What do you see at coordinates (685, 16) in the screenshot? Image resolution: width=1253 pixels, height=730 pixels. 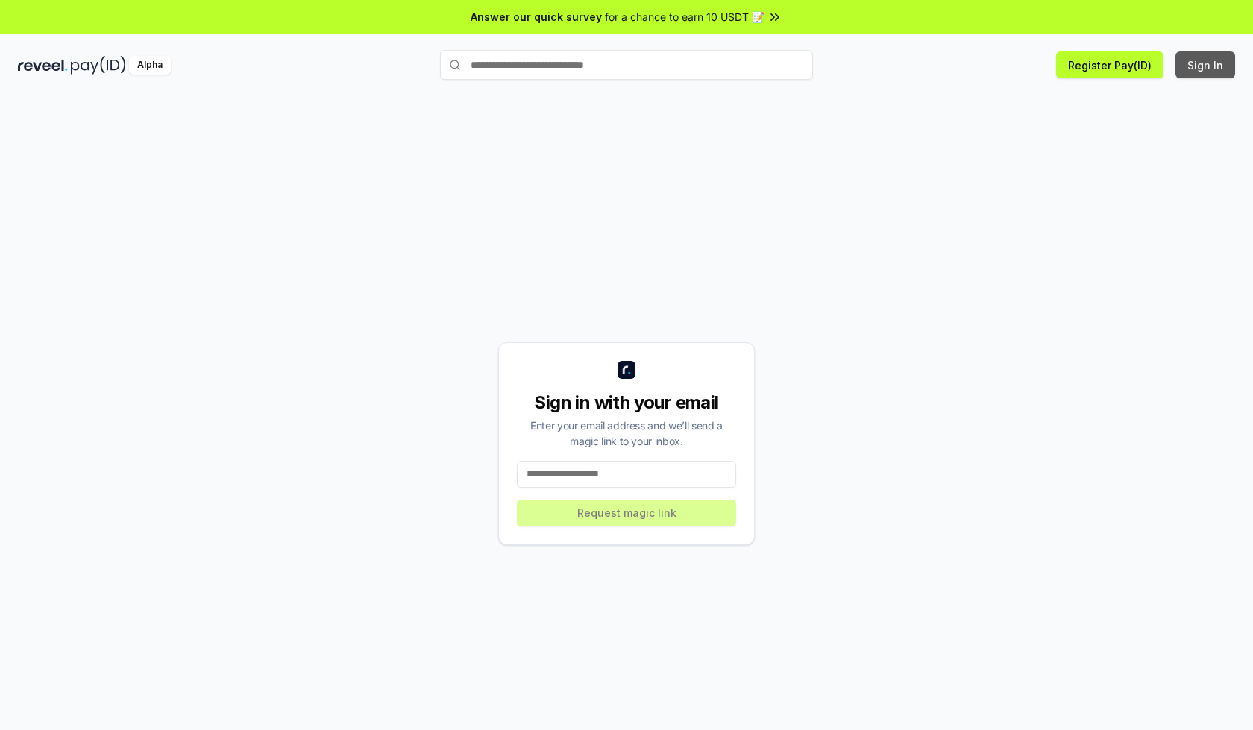 I see `span: for a chance to earn 10 USDT 📝` at bounding box center [685, 16].